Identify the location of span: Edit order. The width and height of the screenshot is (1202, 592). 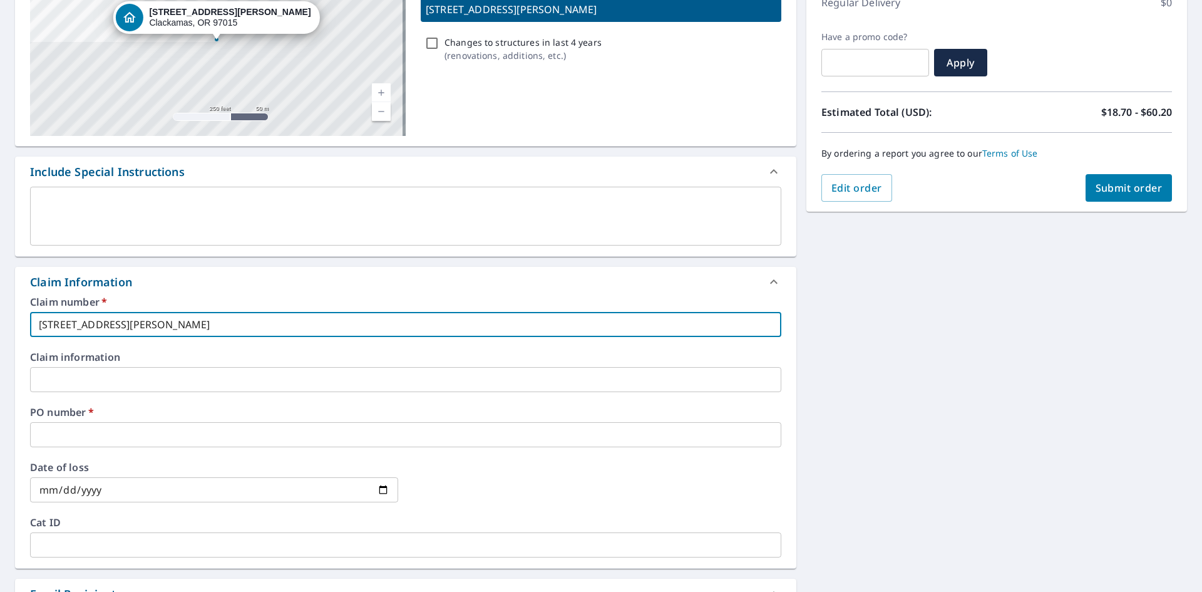
(856, 188).